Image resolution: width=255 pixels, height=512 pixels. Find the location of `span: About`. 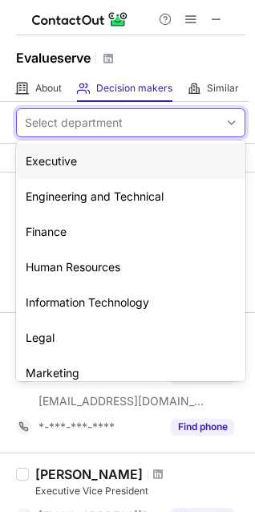

span: About is located at coordinates (48, 88).